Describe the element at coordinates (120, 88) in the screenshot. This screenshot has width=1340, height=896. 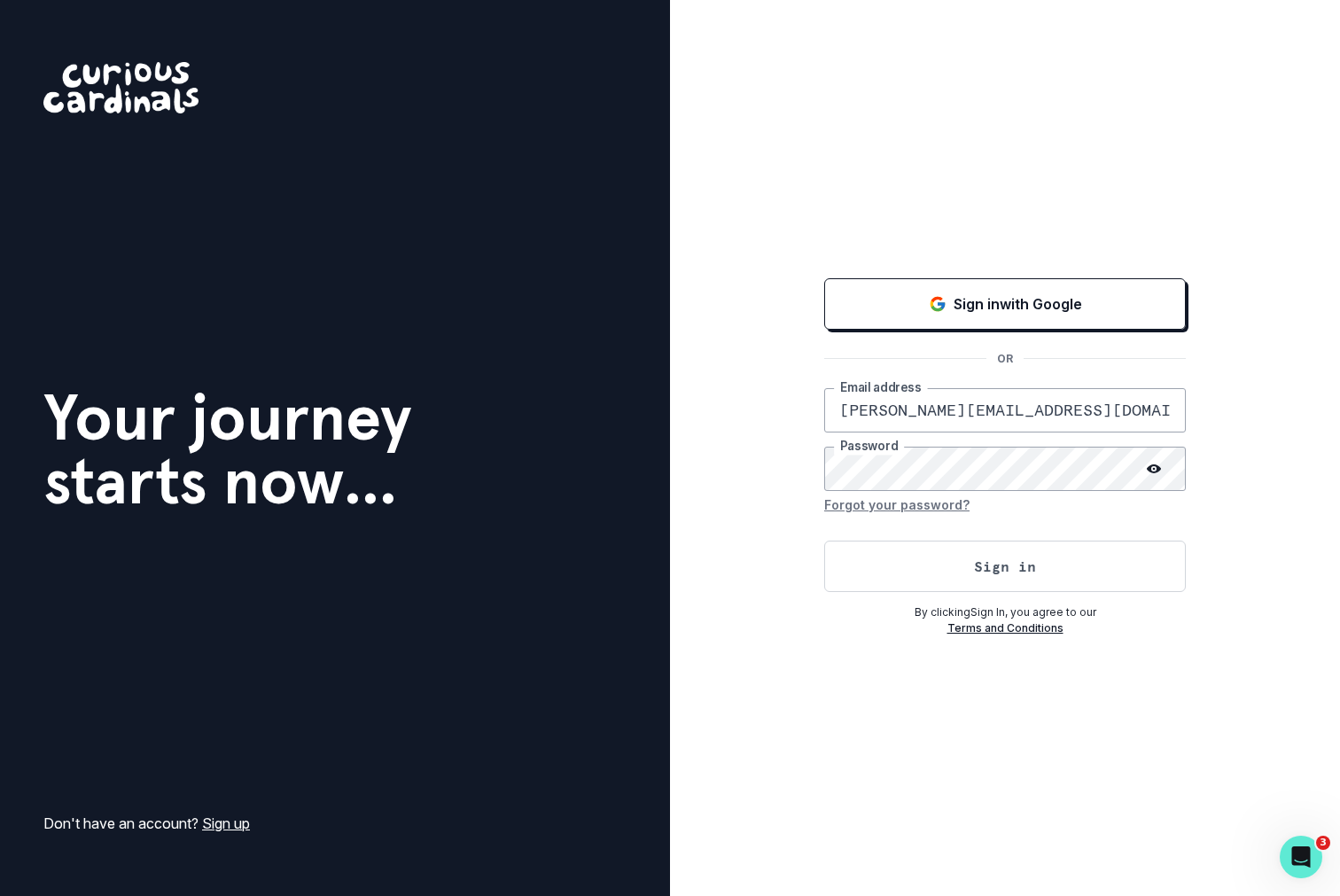
I see `img: Curious Cardinals Logo` at that location.